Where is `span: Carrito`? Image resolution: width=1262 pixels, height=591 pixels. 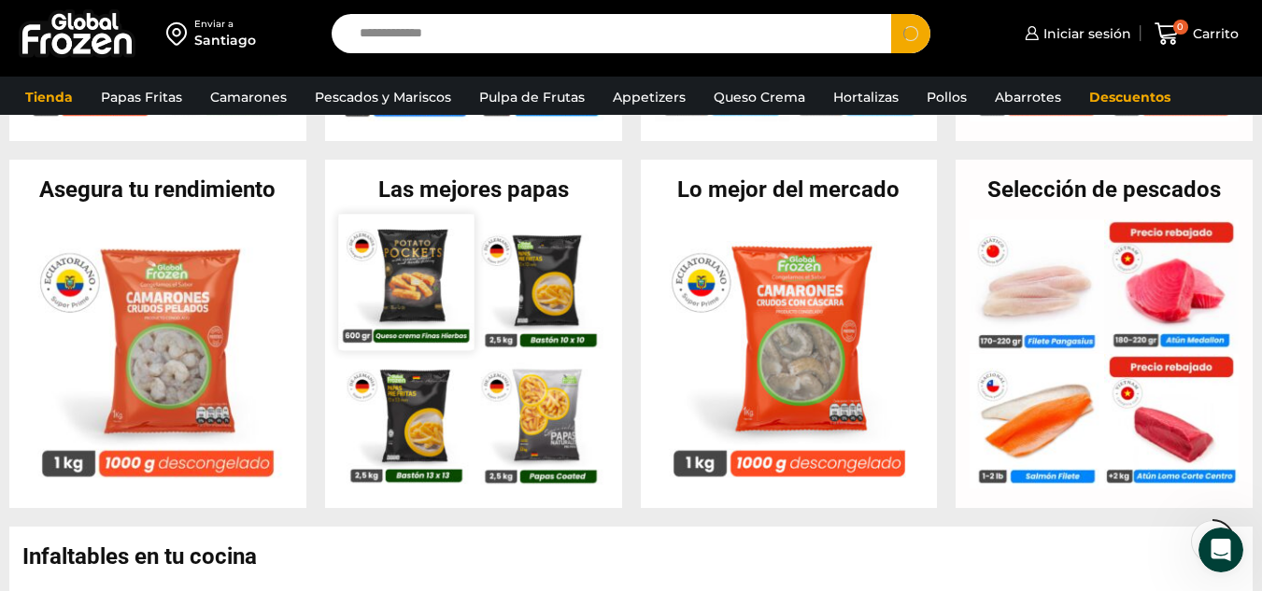
span: Carrito is located at coordinates (1214, 34).